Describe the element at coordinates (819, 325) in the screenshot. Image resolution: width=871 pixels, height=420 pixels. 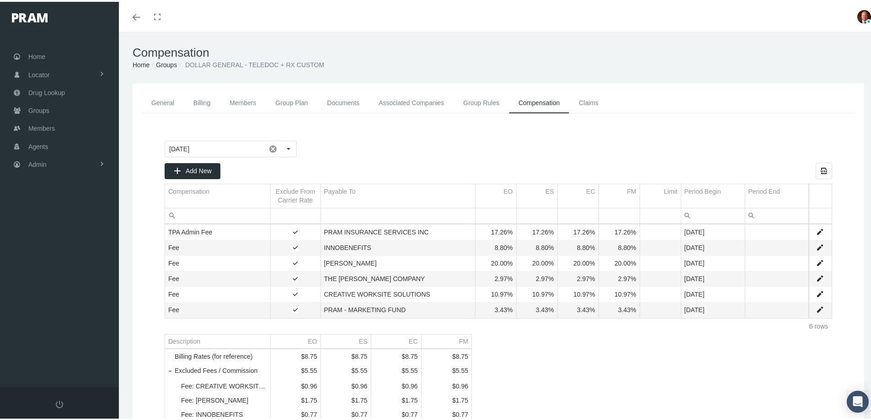
I see `div: 6 rows` at that location.